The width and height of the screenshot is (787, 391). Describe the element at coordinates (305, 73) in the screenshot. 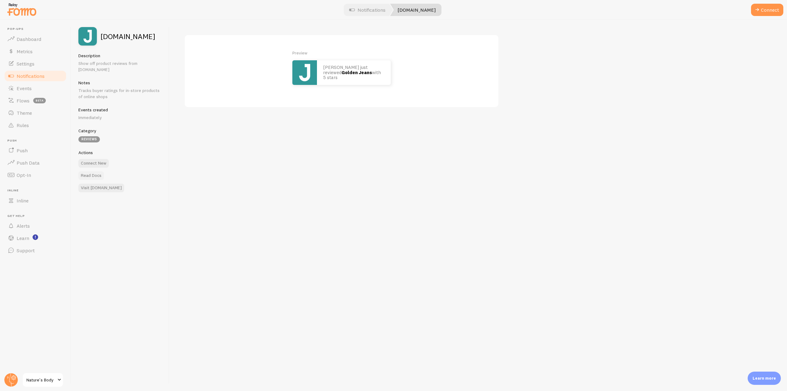

I see `img: judgeme.png` at that location.